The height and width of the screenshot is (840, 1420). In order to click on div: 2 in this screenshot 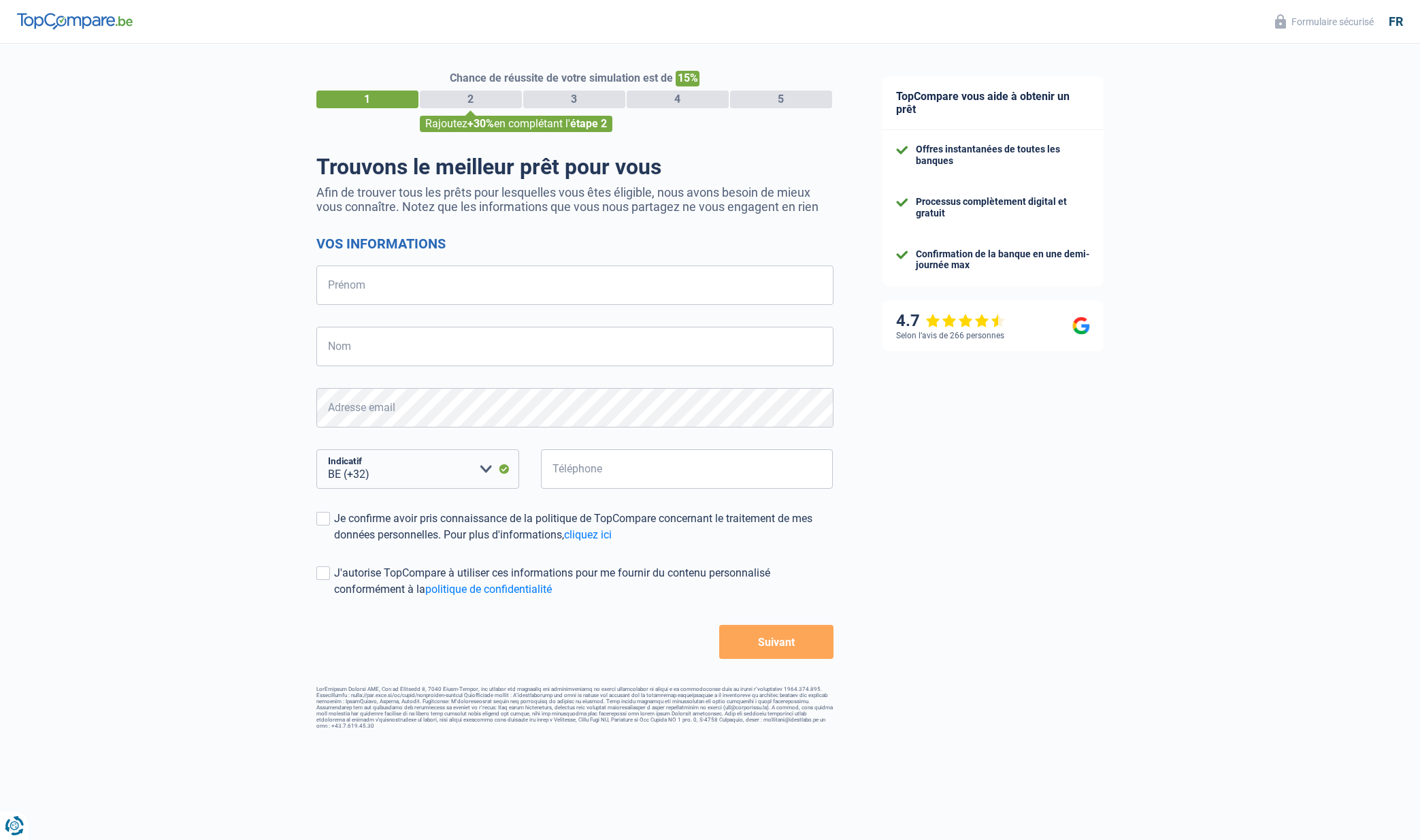, I will do `click(471, 99)`.